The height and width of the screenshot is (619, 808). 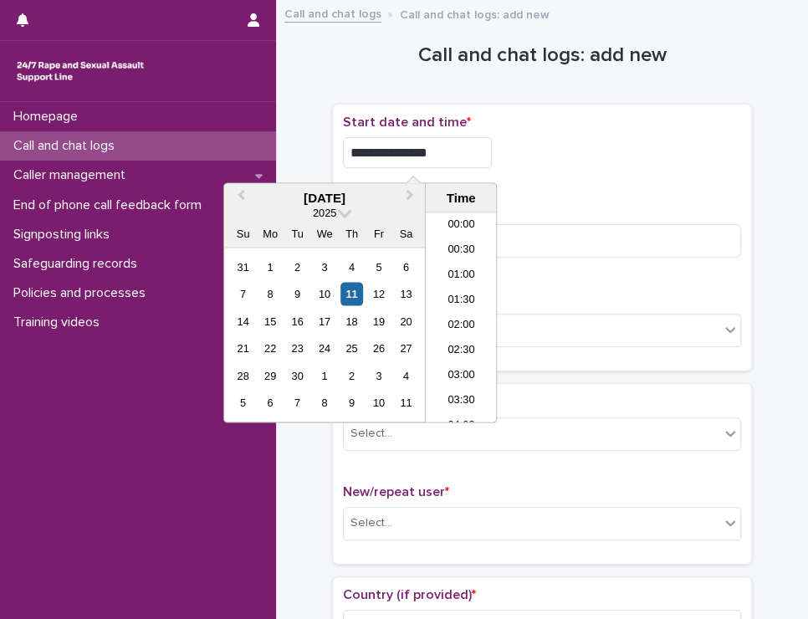 I want to click on div: Th, so click(x=351, y=233).